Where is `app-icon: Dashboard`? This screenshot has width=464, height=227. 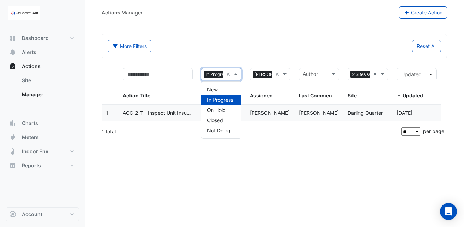 app-icon: Dashboard is located at coordinates (13, 38).